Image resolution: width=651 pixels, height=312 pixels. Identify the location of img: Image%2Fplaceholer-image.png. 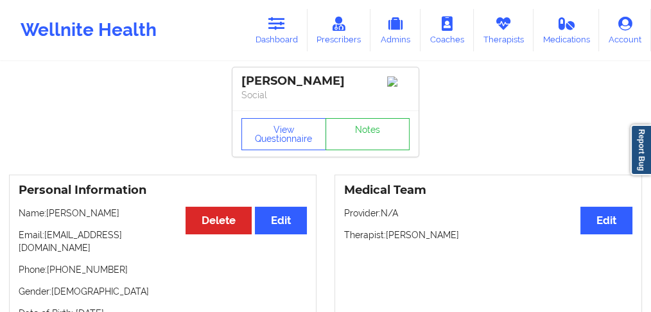
(398, 82).